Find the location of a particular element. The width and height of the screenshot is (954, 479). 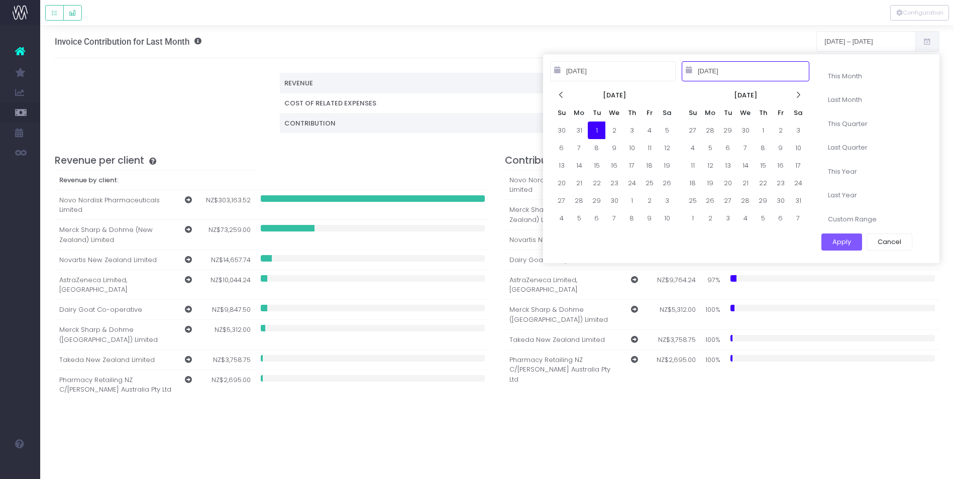

button: Cancel is located at coordinates (889, 242).